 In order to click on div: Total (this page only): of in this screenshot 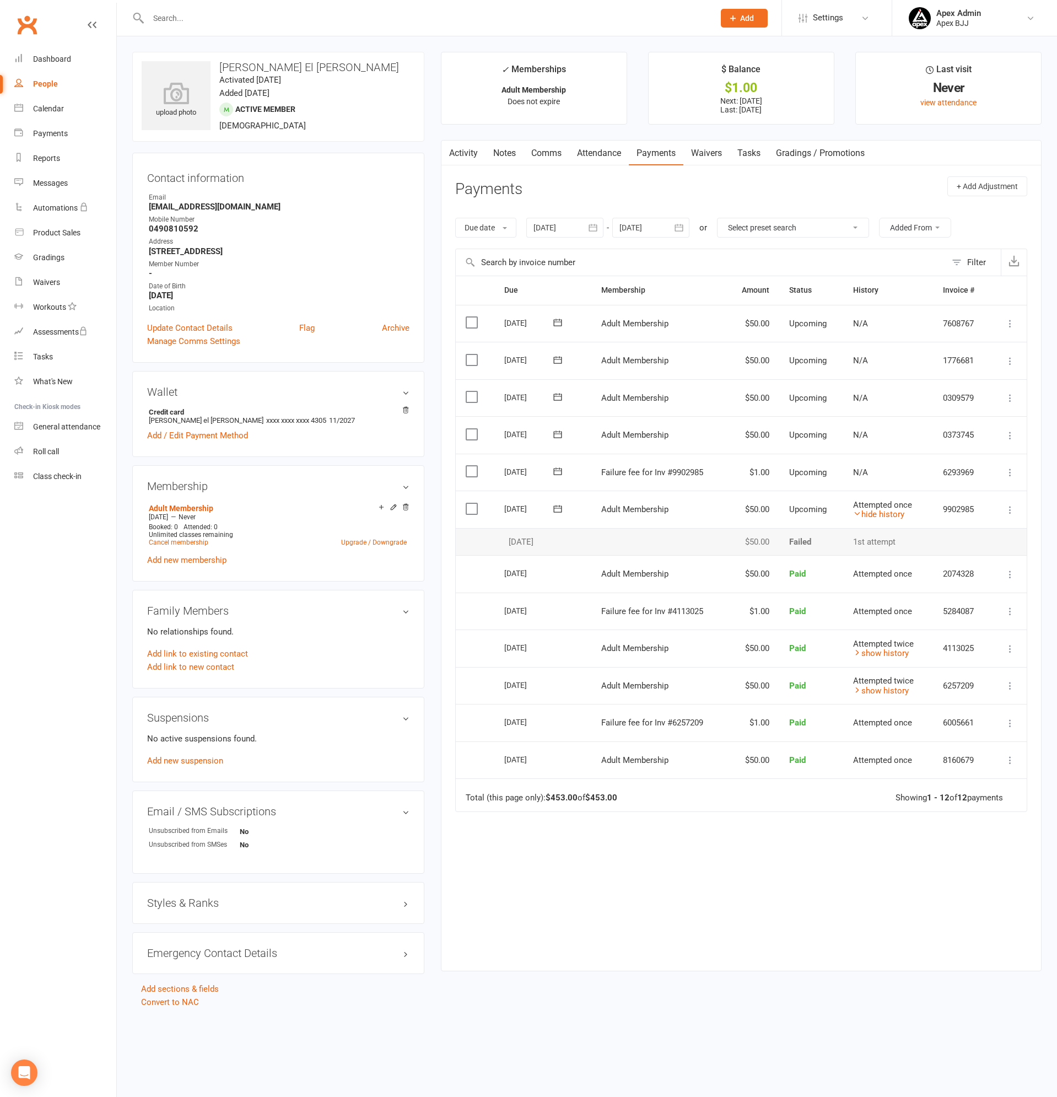, I will do `click(541, 798)`.